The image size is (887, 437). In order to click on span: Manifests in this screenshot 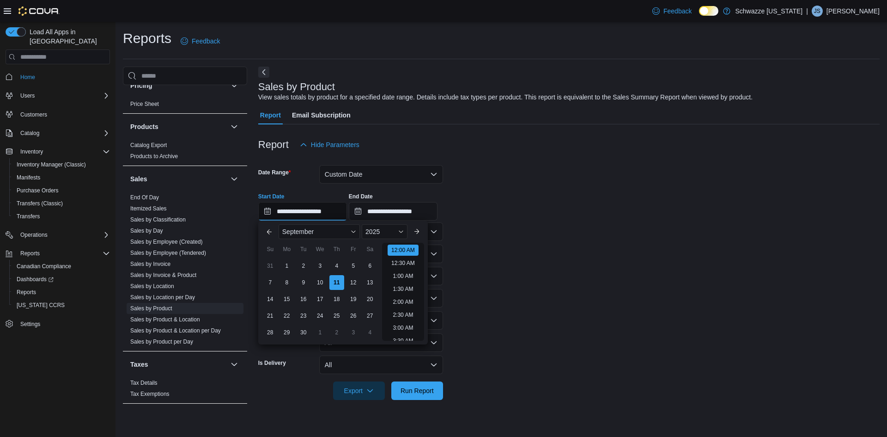, I will do `click(28, 177)`.